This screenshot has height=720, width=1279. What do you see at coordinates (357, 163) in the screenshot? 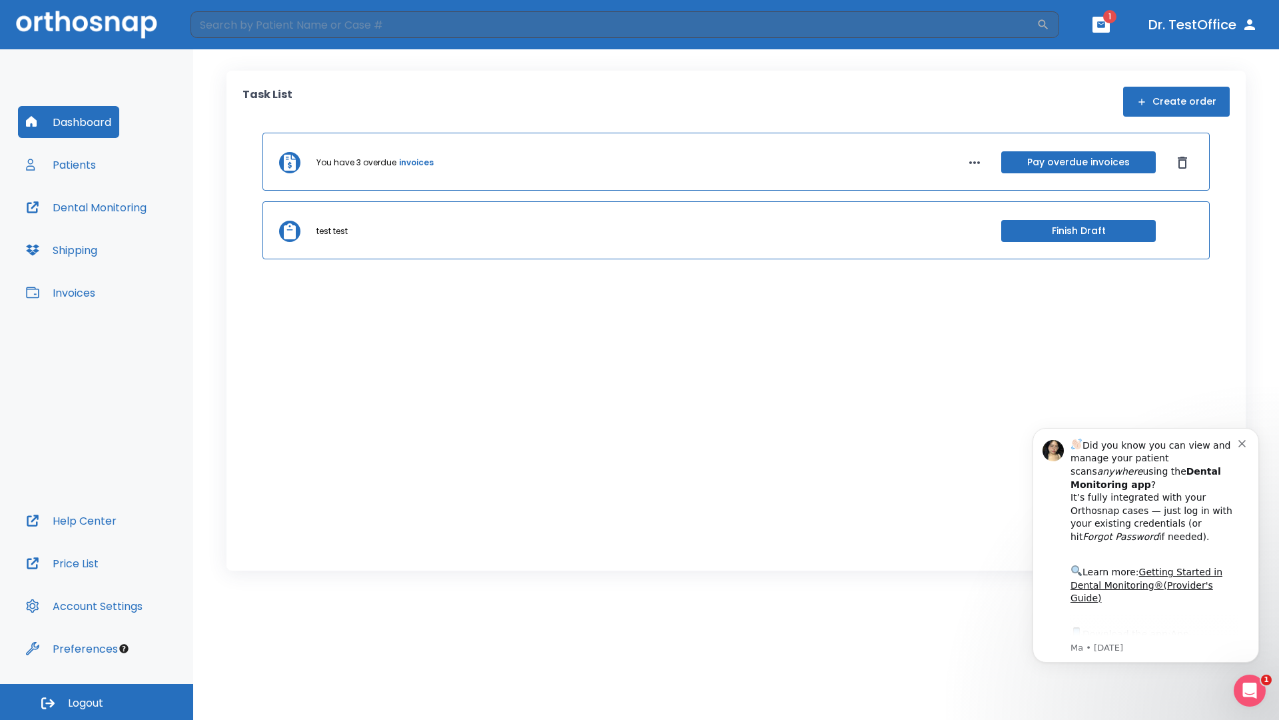
I see `p: You have 3 overdue` at bounding box center [357, 163].